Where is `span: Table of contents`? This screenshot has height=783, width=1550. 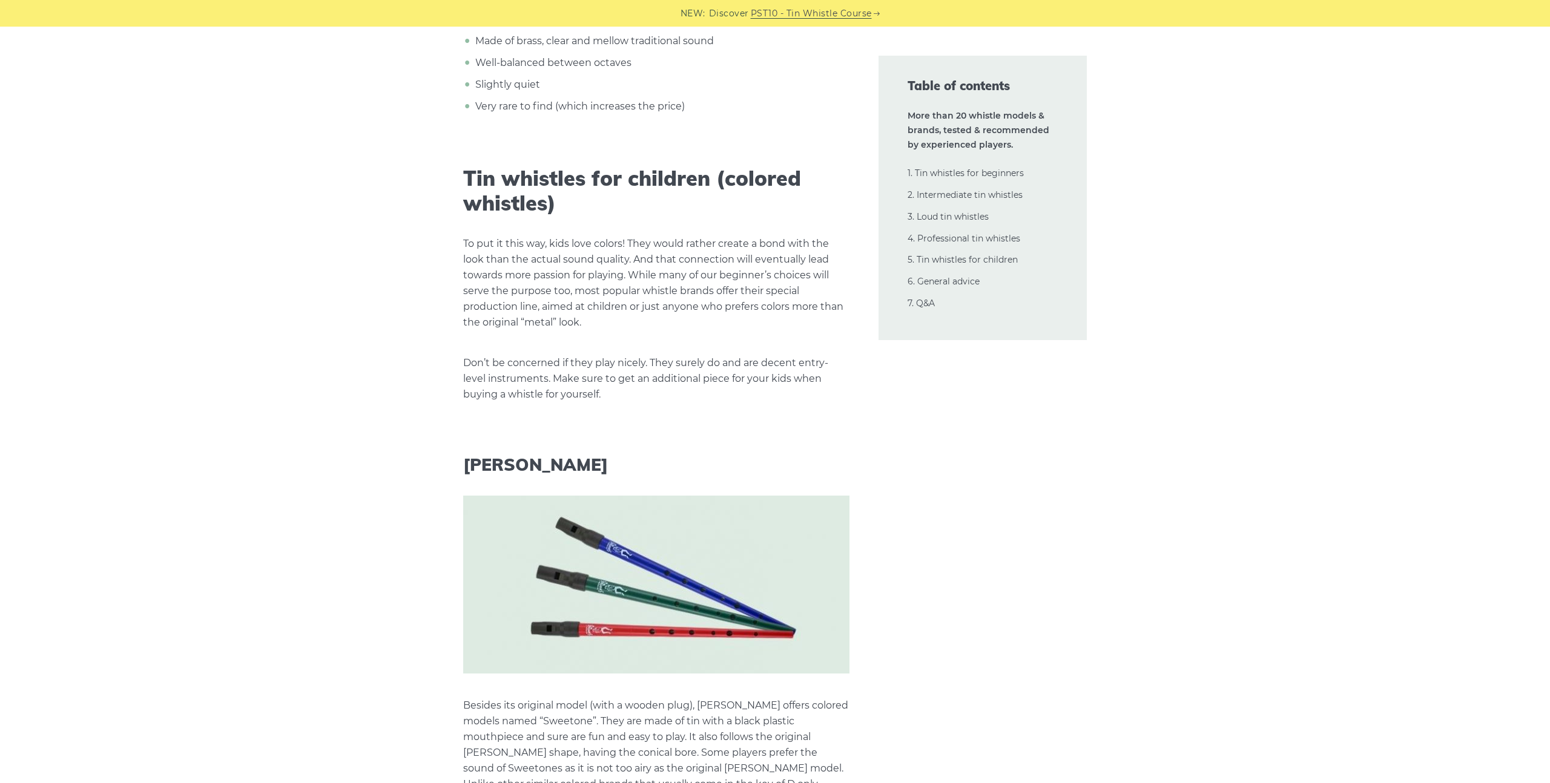
span: Table of contents is located at coordinates (982, 86).